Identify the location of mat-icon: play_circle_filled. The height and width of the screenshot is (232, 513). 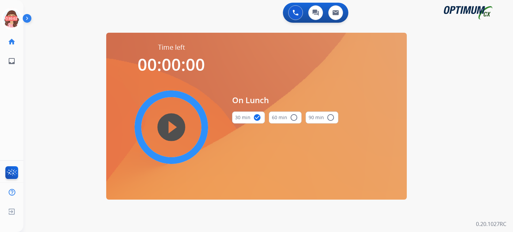
(171, 127).